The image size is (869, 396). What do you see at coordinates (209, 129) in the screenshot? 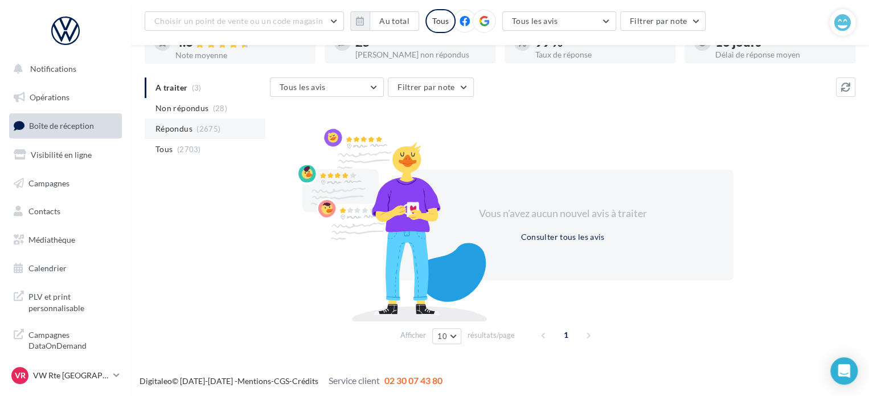
I see `span: (2675)` at bounding box center [209, 129].